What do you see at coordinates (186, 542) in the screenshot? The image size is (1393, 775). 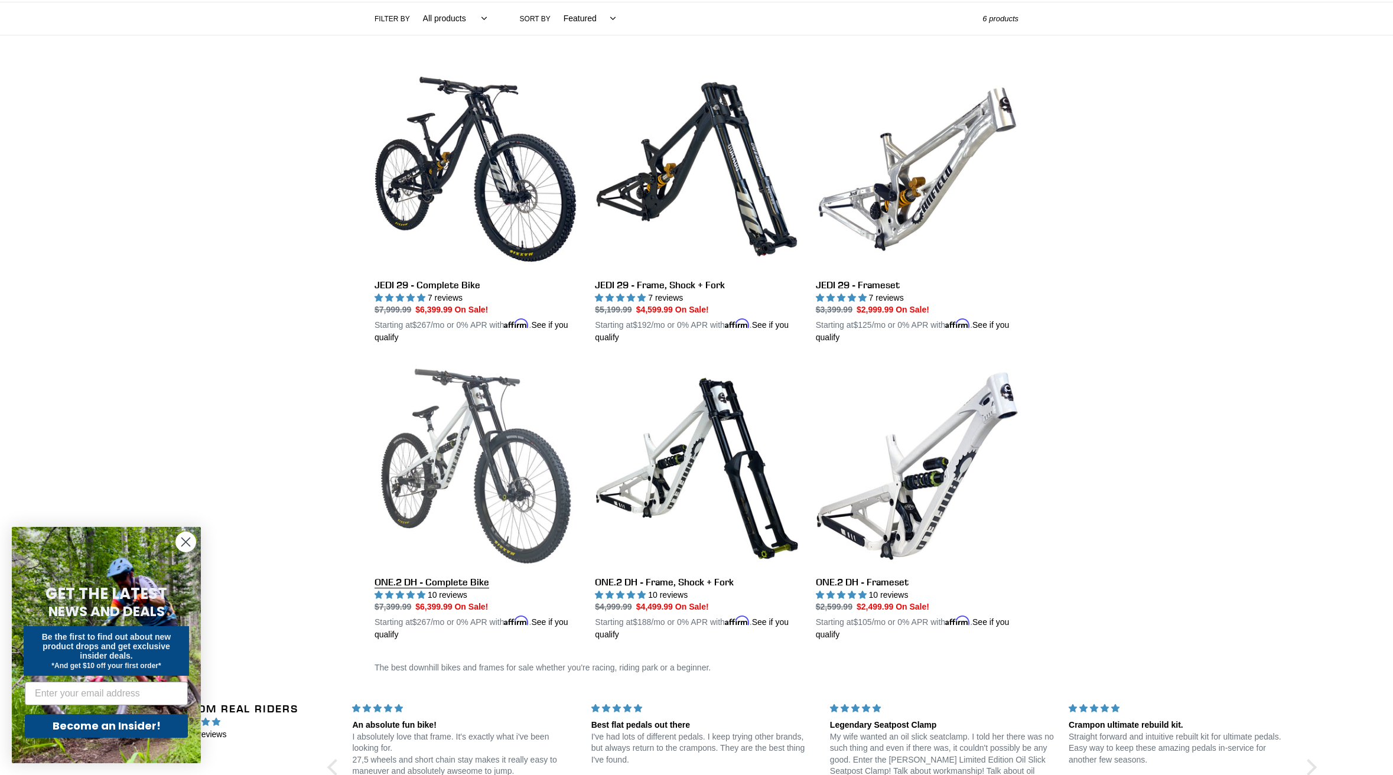 I see `button: Close dialog` at bounding box center [186, 542].